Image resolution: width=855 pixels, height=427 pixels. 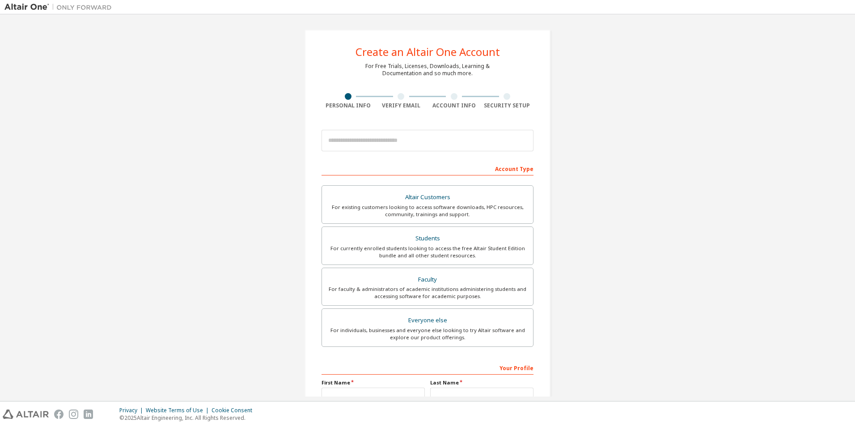 What do you see at coordinates (348, 106) in the screenshot?
I see `div: Personal Info` at bounding box center [348, 106].